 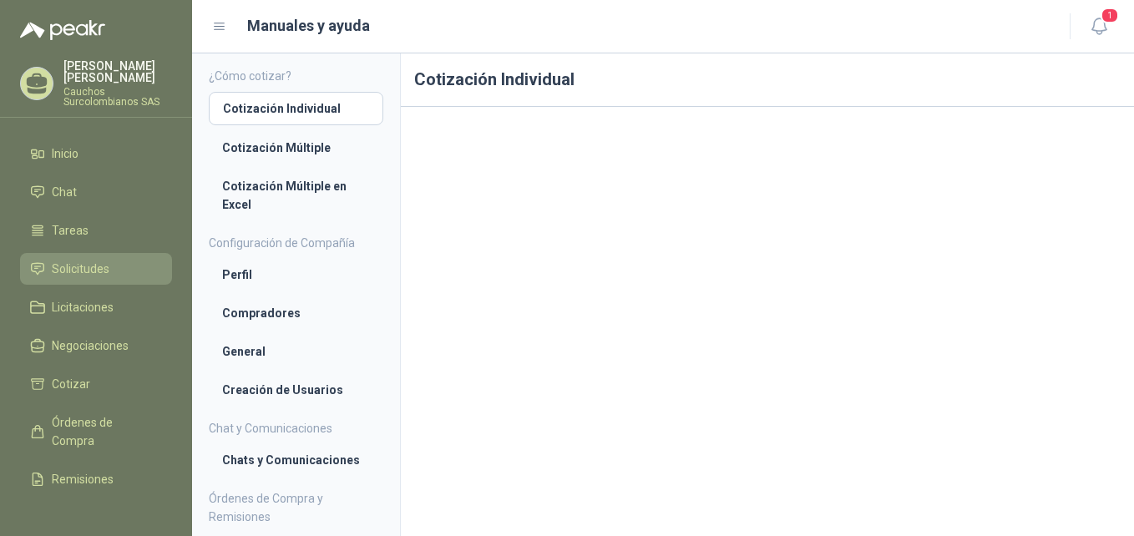 I want to click on span: Negociaciones, so click(x=90, y=346).